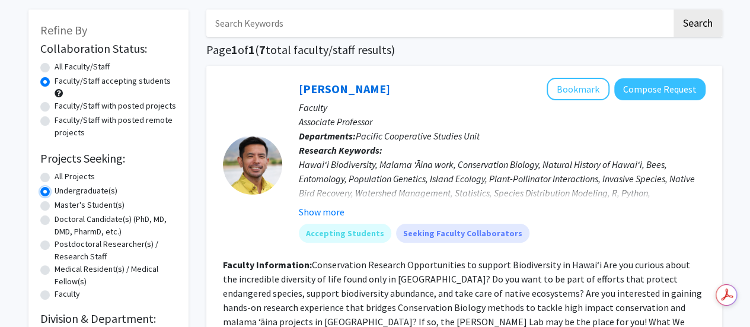  I want to click on div: Hawaiʻi Biodiversity, Malama ʻĀina work, Conservation Biology, Natural History of Hawaiʻi, Bees, ..., so click(502, 186).